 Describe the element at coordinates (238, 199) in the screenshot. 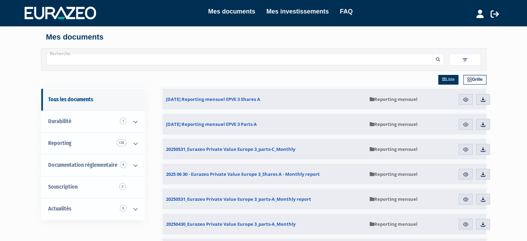

I see `span: 20250531_Eurazeo Private Value Europe 3_parts-A_Monthly report` at that location.